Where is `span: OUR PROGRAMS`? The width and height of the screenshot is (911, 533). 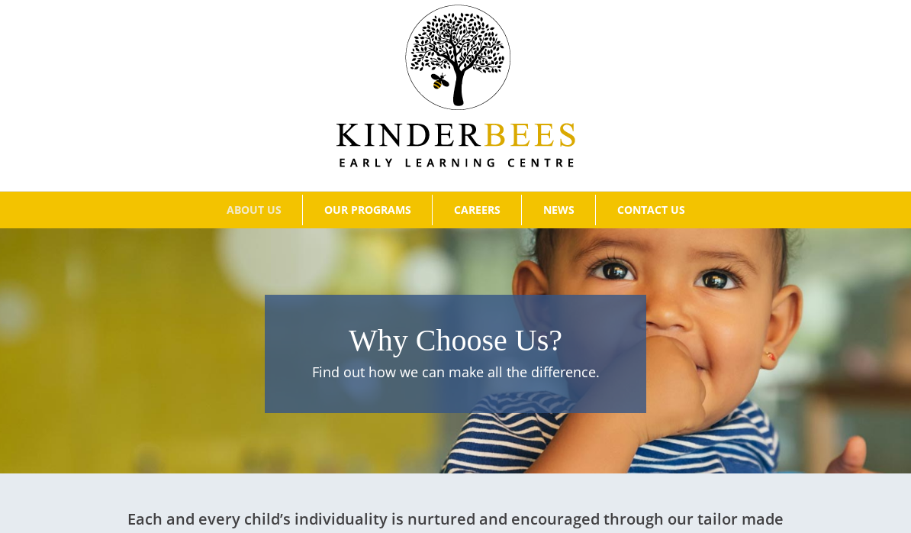
span: OUR PROGRAMS is located at coordinates (368, 210).